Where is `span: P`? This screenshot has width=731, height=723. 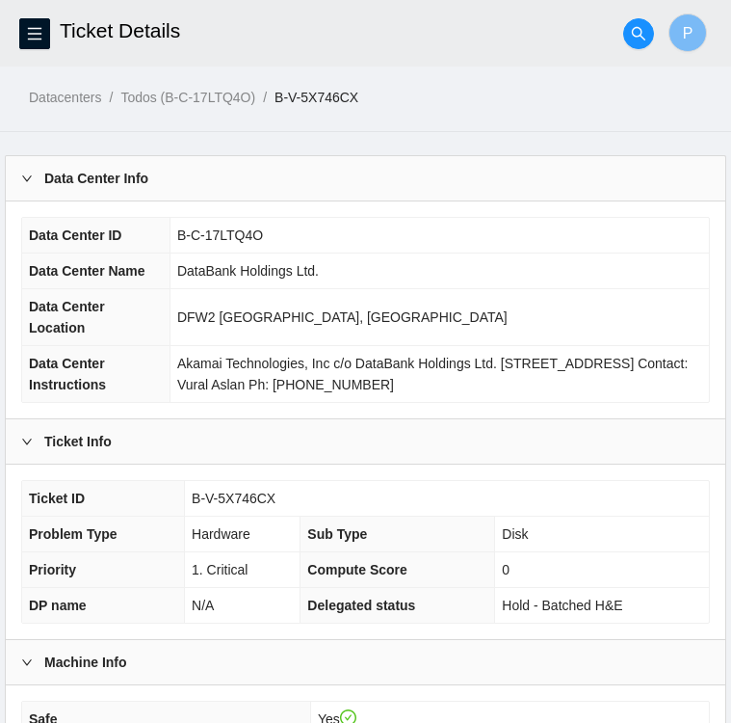 span: P is located at coordinates (688, 33).